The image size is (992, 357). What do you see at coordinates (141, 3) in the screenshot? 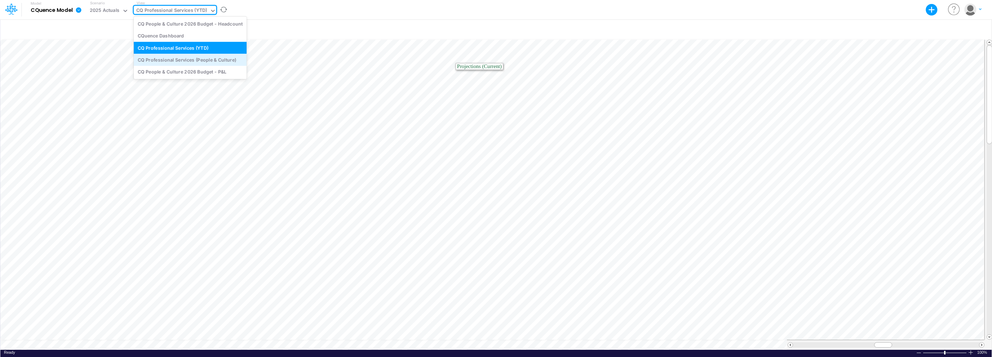
I see `label: View` at bounding box center [141, 3].